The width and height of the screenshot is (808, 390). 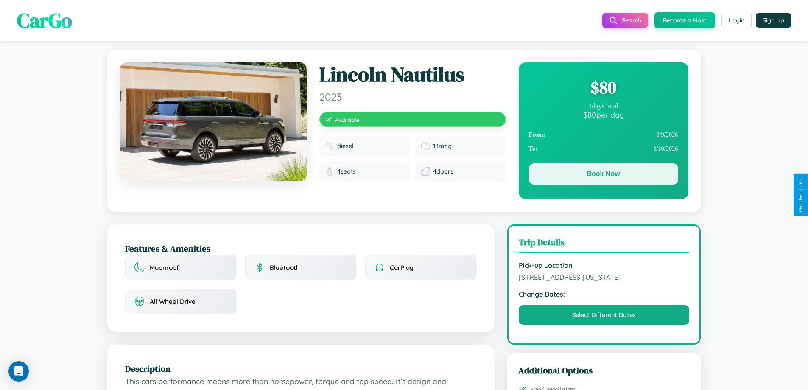 What do you see at coordinates (632, 20) in the screenshot?
I see `span: Search` at bounding box center [632, 20].